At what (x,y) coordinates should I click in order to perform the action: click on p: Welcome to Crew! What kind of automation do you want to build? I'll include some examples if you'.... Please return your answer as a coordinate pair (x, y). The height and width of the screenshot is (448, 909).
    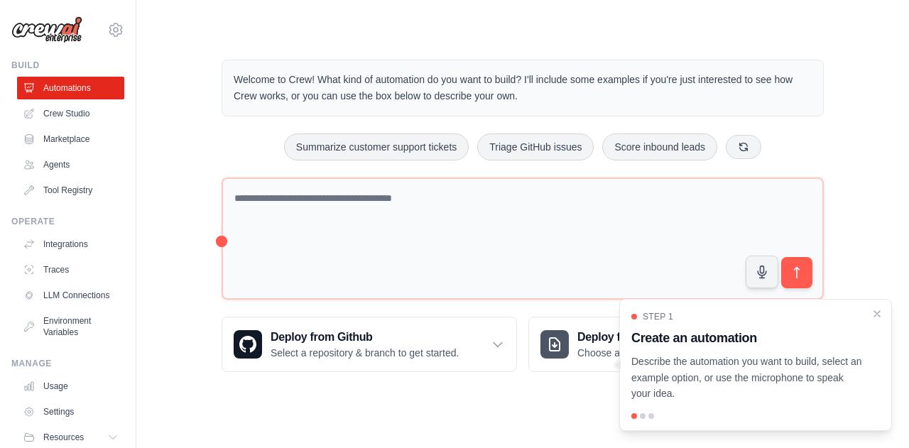
    Looking at the image, I should click on (523, 88).